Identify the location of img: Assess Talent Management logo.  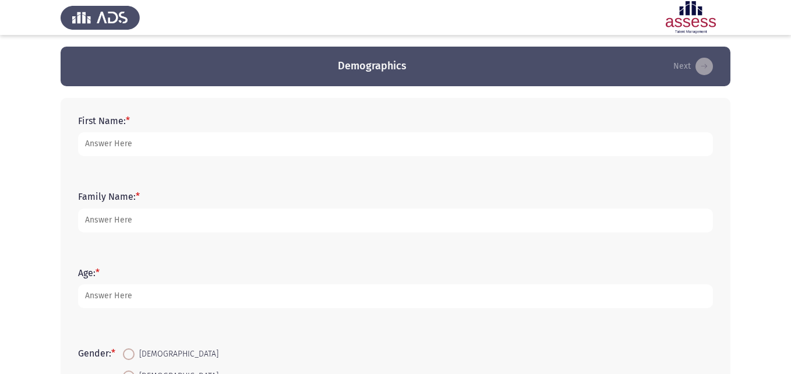
(100, 17).